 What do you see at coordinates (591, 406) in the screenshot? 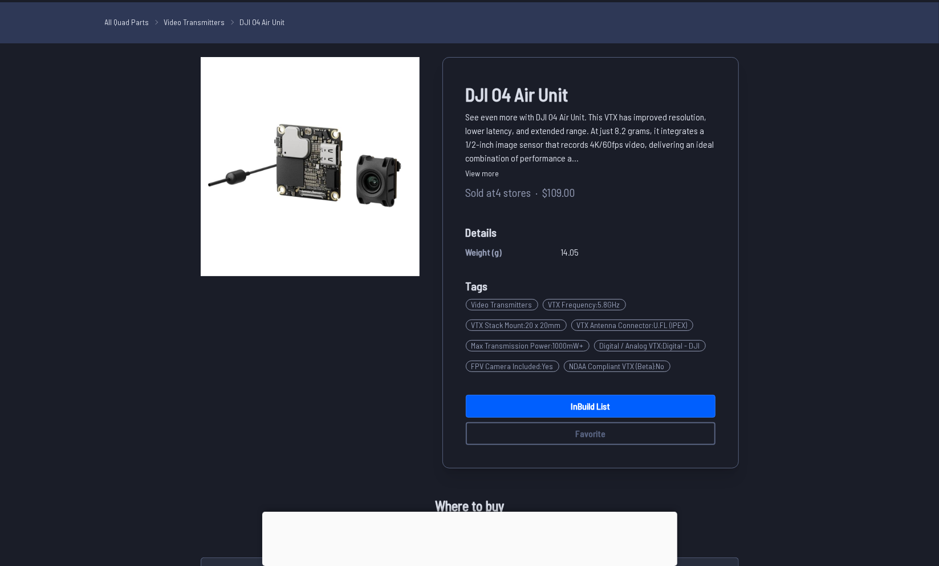
I see `a: InBuild List` at bounding box center [591, 406].